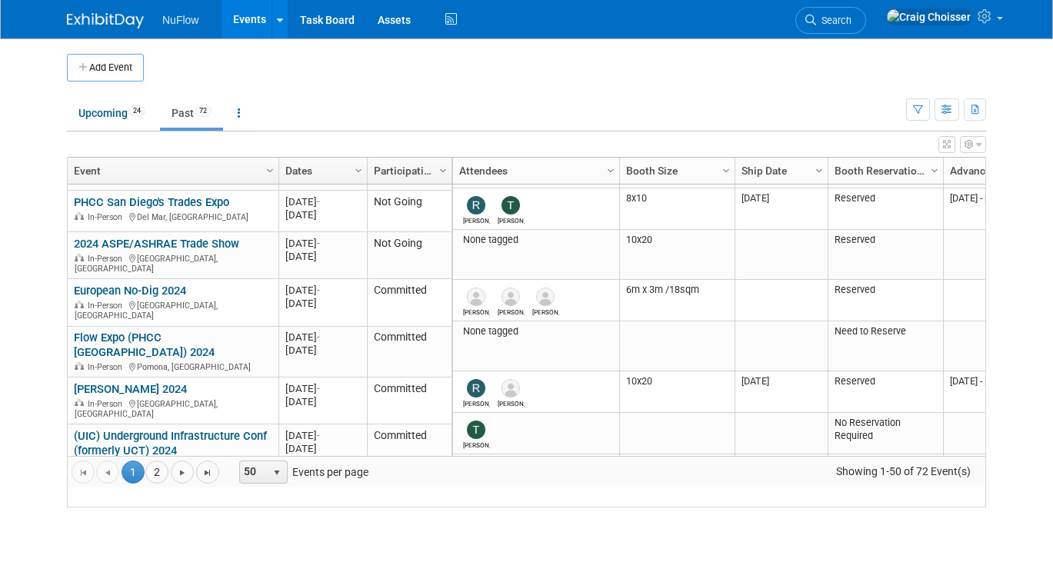  I want to click on a: Participation, so click(408, 171).